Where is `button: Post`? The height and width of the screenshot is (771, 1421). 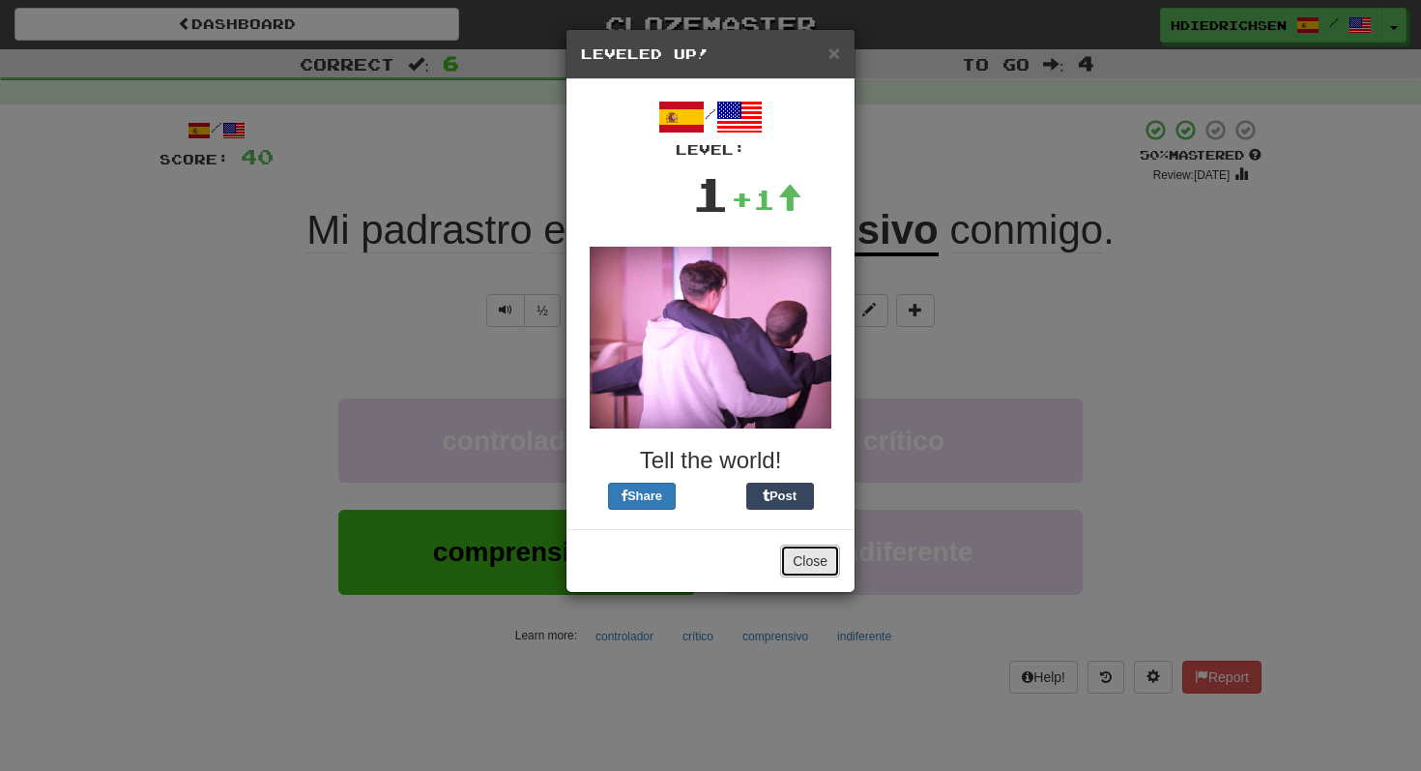 button: Post is located at coordinates (780, 496).